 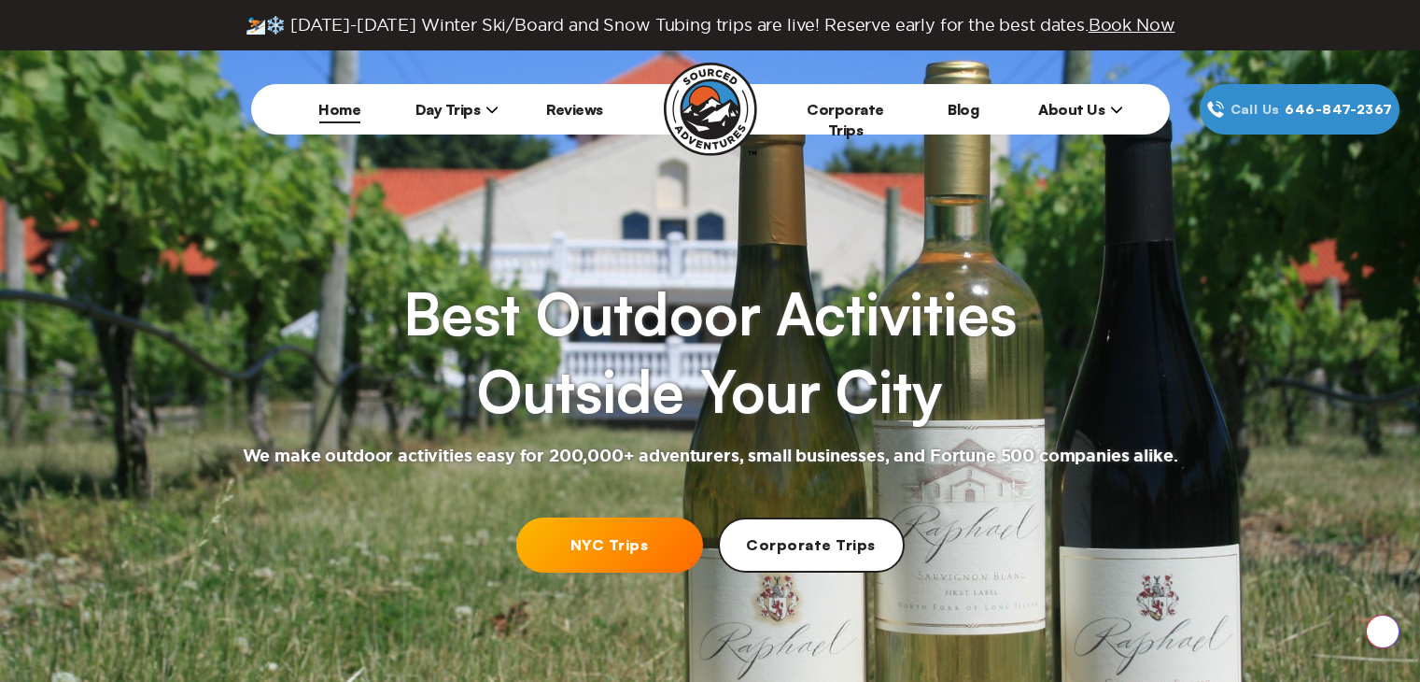 I want to click on a: Reviews, so click(x=574, y=109).